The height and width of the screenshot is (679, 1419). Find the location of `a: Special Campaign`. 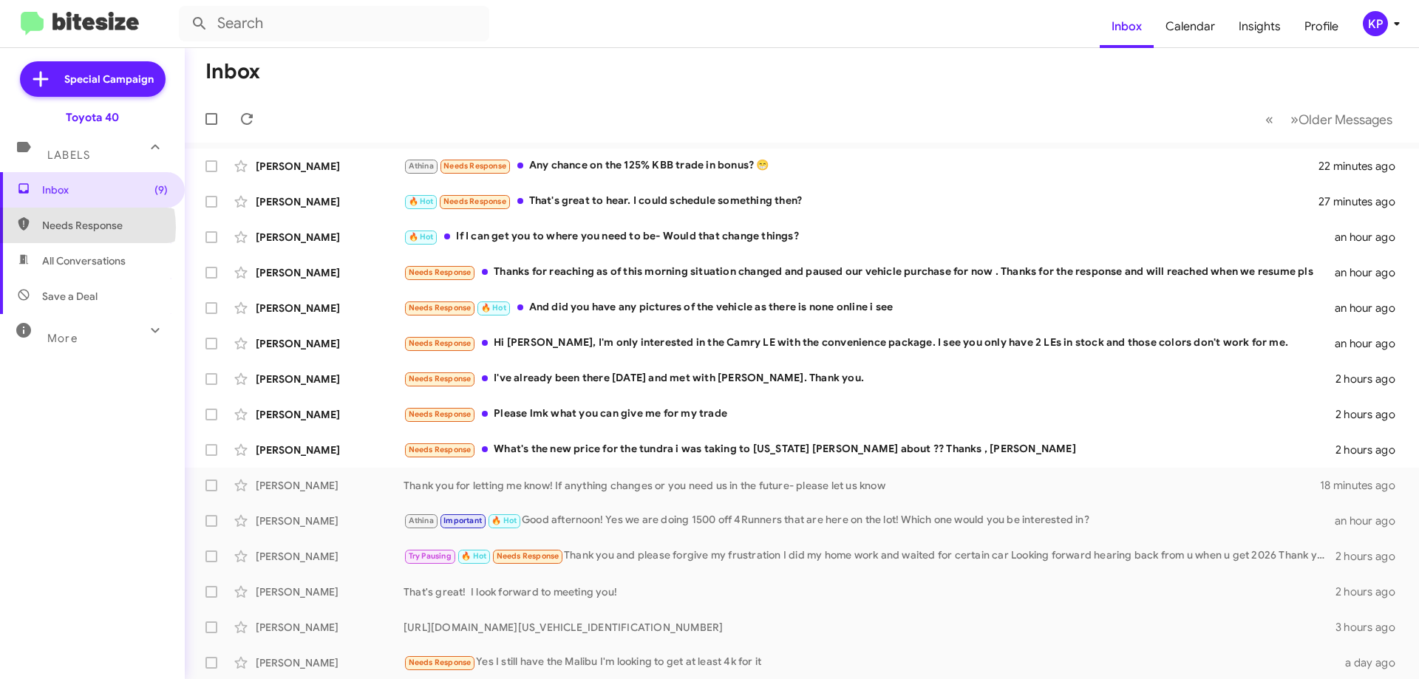

a: Special Campaign is located at coordinates (92, 79).